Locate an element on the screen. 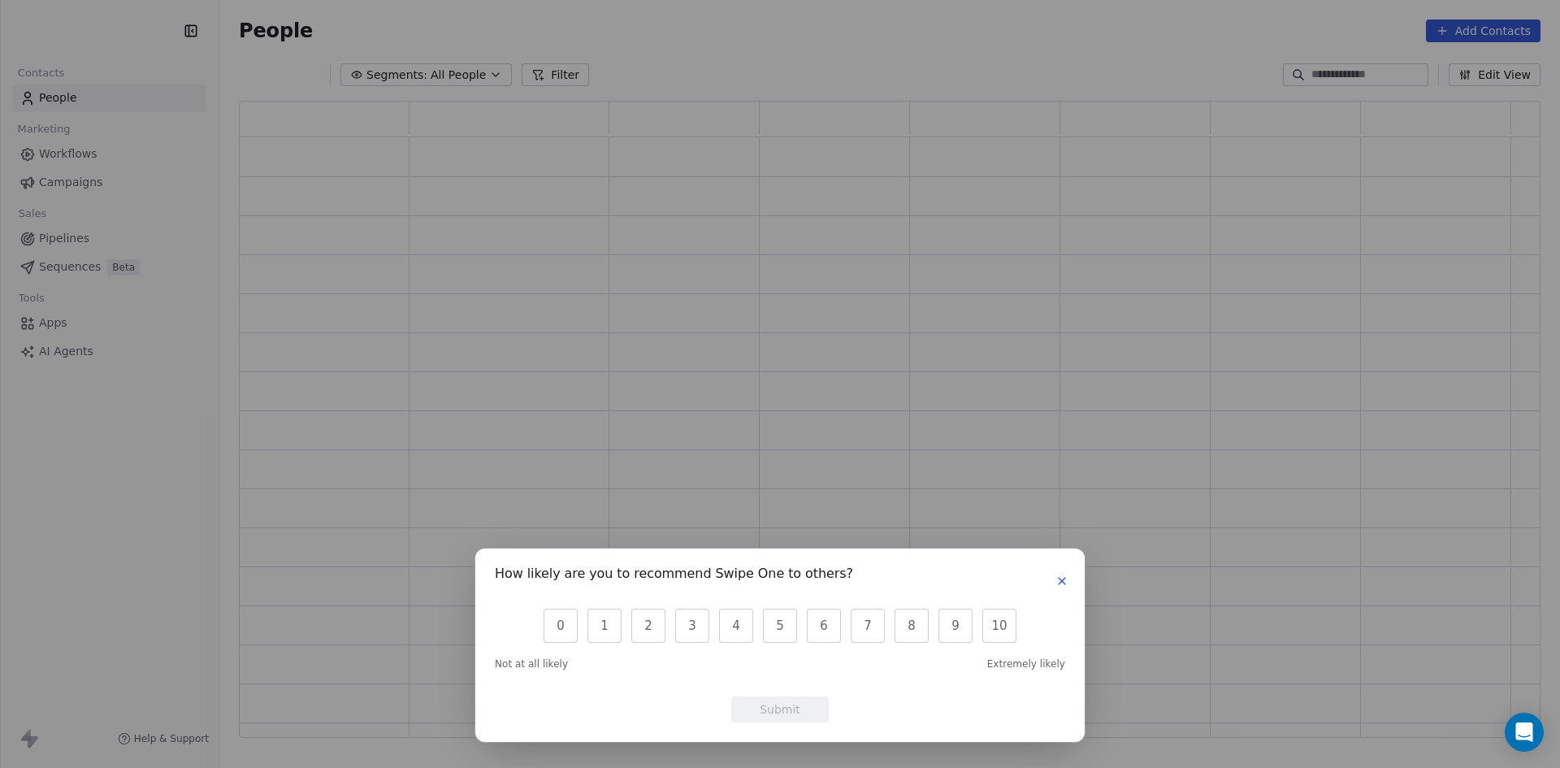 The height and width of the screenshot is (768, 1560). span: Not at all likely is located at coordinates (531, 664).